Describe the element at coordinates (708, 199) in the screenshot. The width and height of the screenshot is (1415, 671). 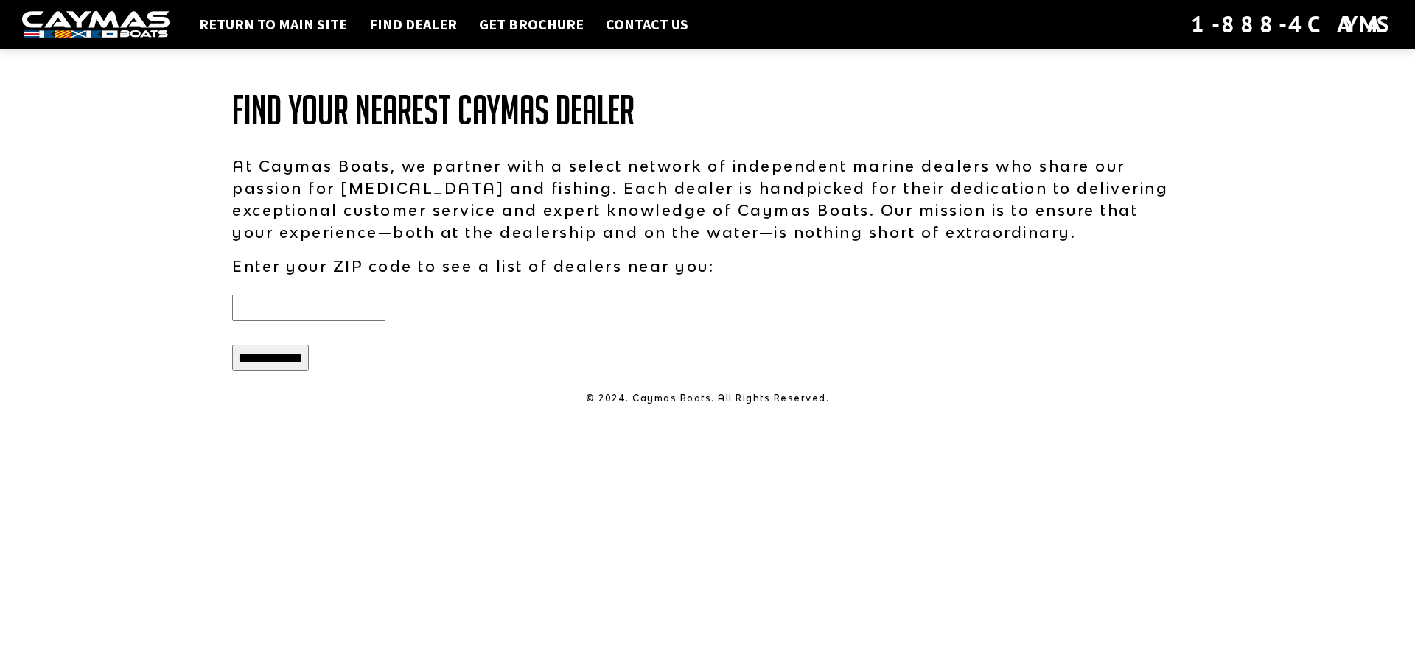
I see `p: At Caymas Boats, we partner with a select network of independent marine dealers who share our pas...` at that location.